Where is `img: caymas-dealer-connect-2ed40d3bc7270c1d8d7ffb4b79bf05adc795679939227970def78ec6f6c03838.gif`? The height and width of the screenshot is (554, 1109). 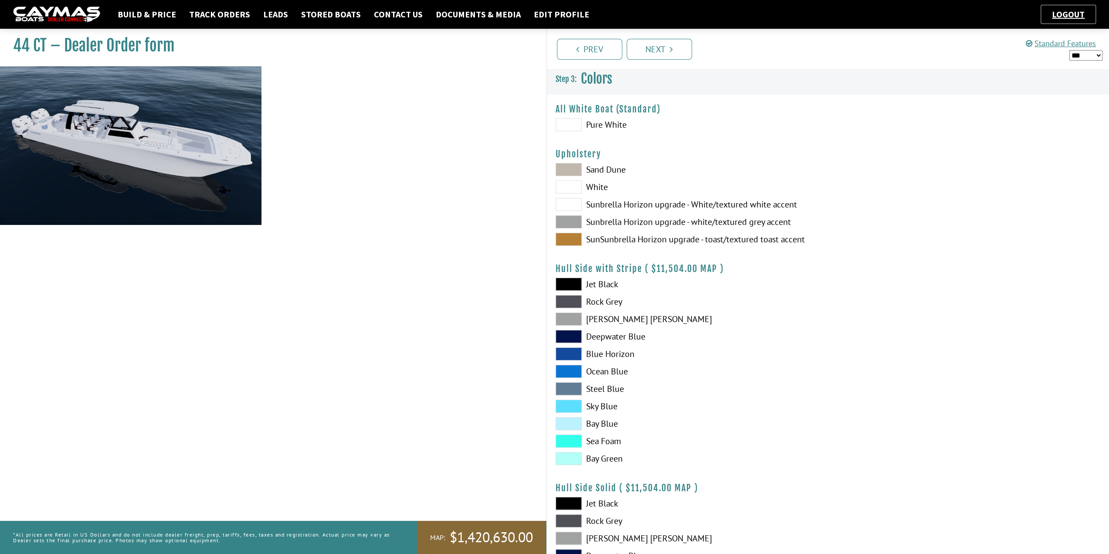
img: caymas-dealer-connect-2ed40d3bc7270c1d8d7ffb4b79bf05adc795679939227970def78ec6f6c03838.gif is located at coordinates (57, 14).